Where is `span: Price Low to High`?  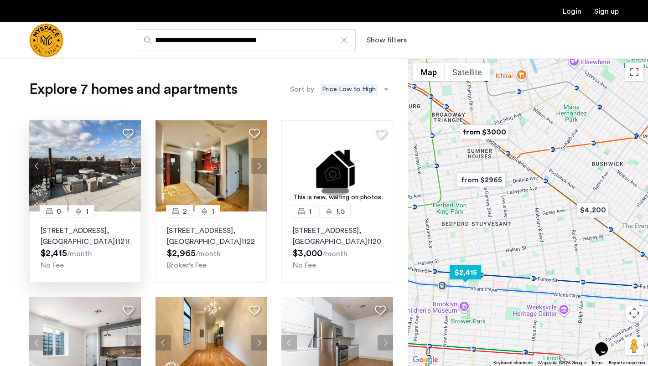
span: Price Low to High is located at coordinates (349, 89).